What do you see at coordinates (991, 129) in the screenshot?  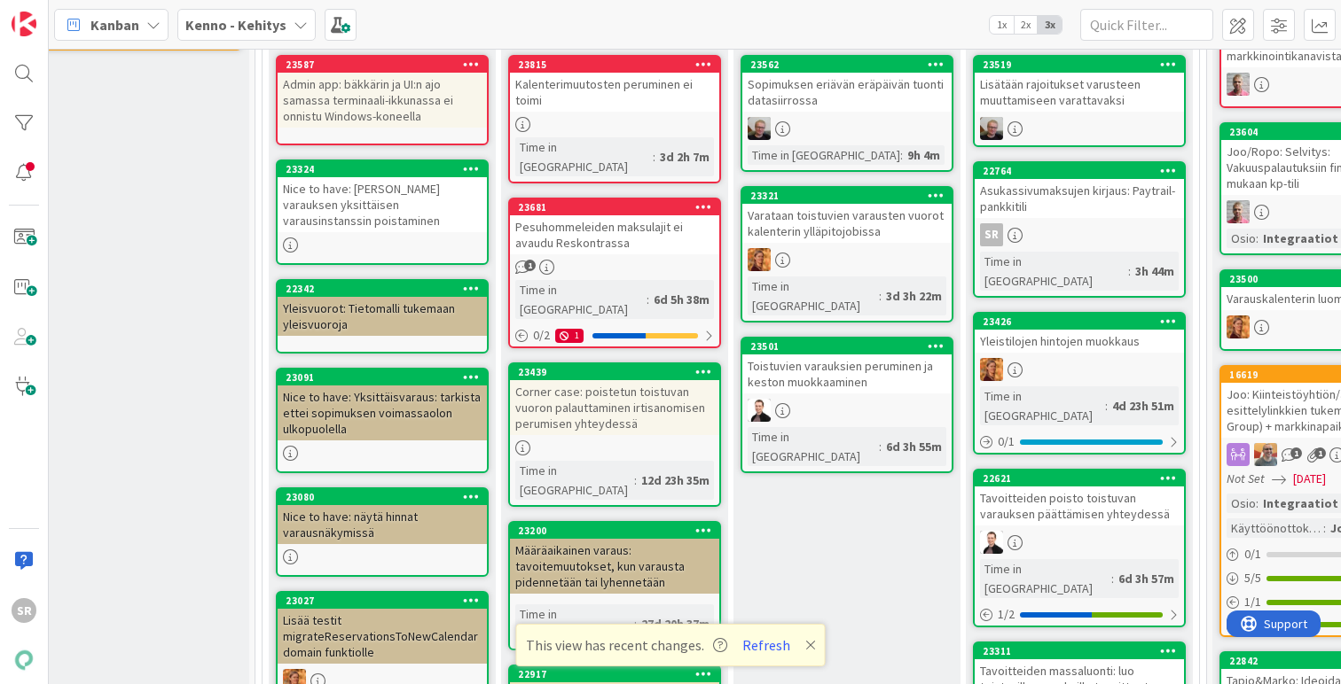 I see `img: JH` at bounding box center [991, 129].